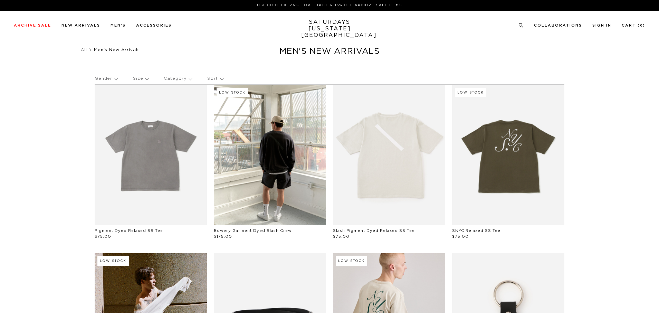 The height and width of the screenshot is (313, 659). I want to click on span: Men's New Arrivals, so click(117, 50).